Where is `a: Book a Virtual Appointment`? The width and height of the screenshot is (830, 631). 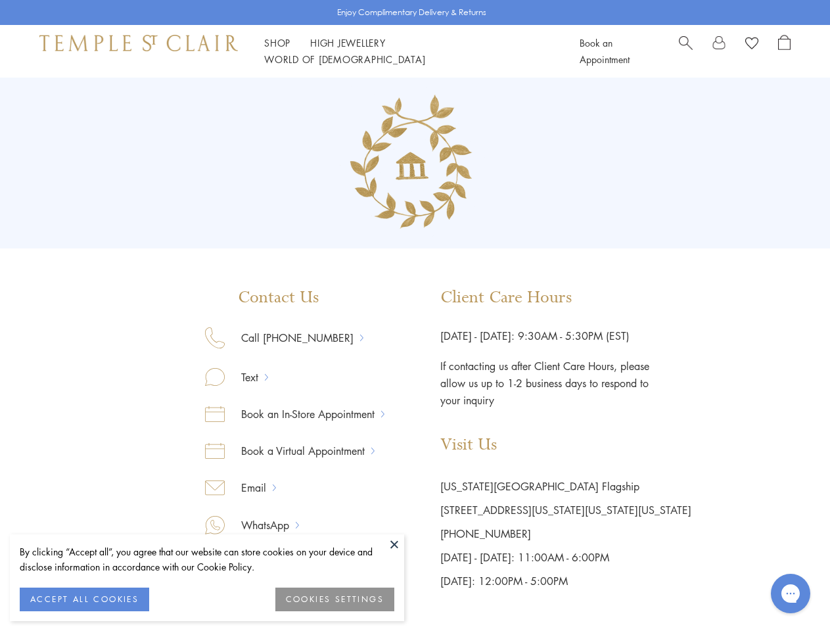 a: Book a Virtual Appointment is located at coordinates (298, 451).